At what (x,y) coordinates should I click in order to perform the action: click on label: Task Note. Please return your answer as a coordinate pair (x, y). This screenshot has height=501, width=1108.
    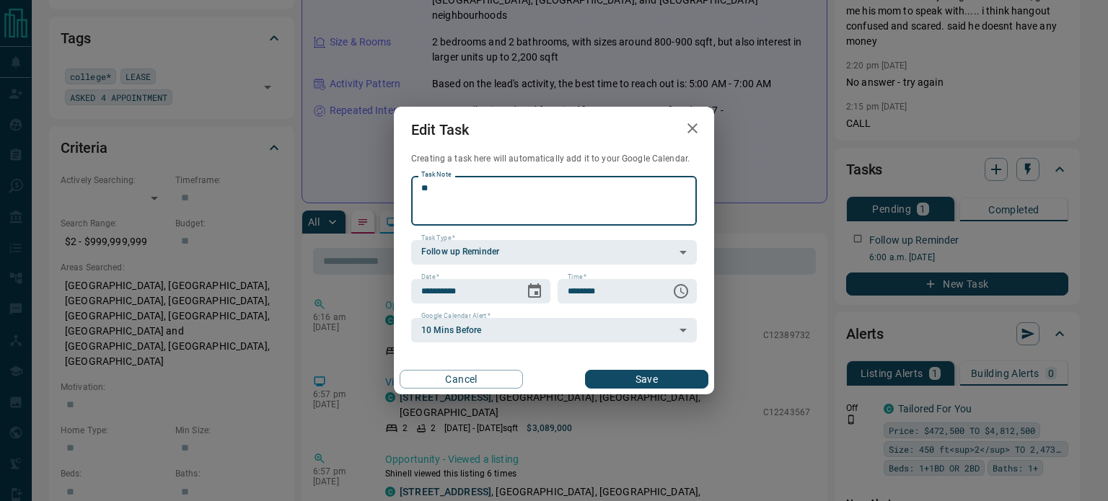
    Looking at the image, I should click on (436, 175).